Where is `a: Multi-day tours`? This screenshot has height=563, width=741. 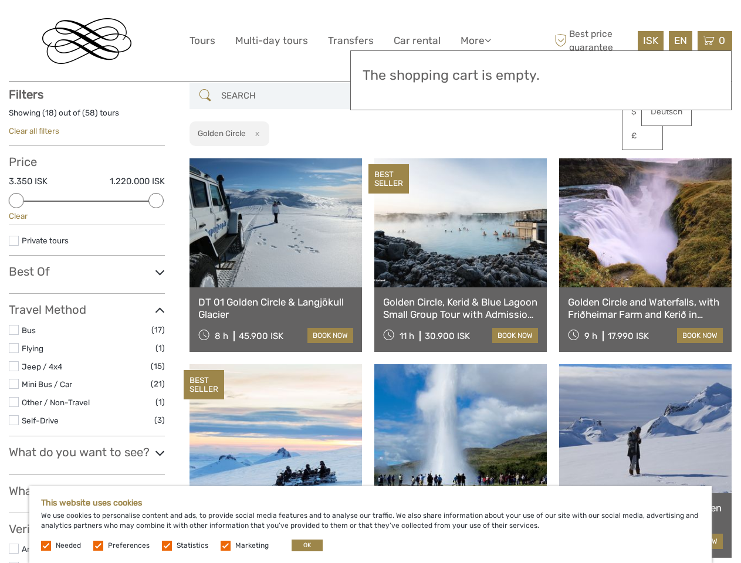 a: Multi-day tours is located at coordinates (272, 40).